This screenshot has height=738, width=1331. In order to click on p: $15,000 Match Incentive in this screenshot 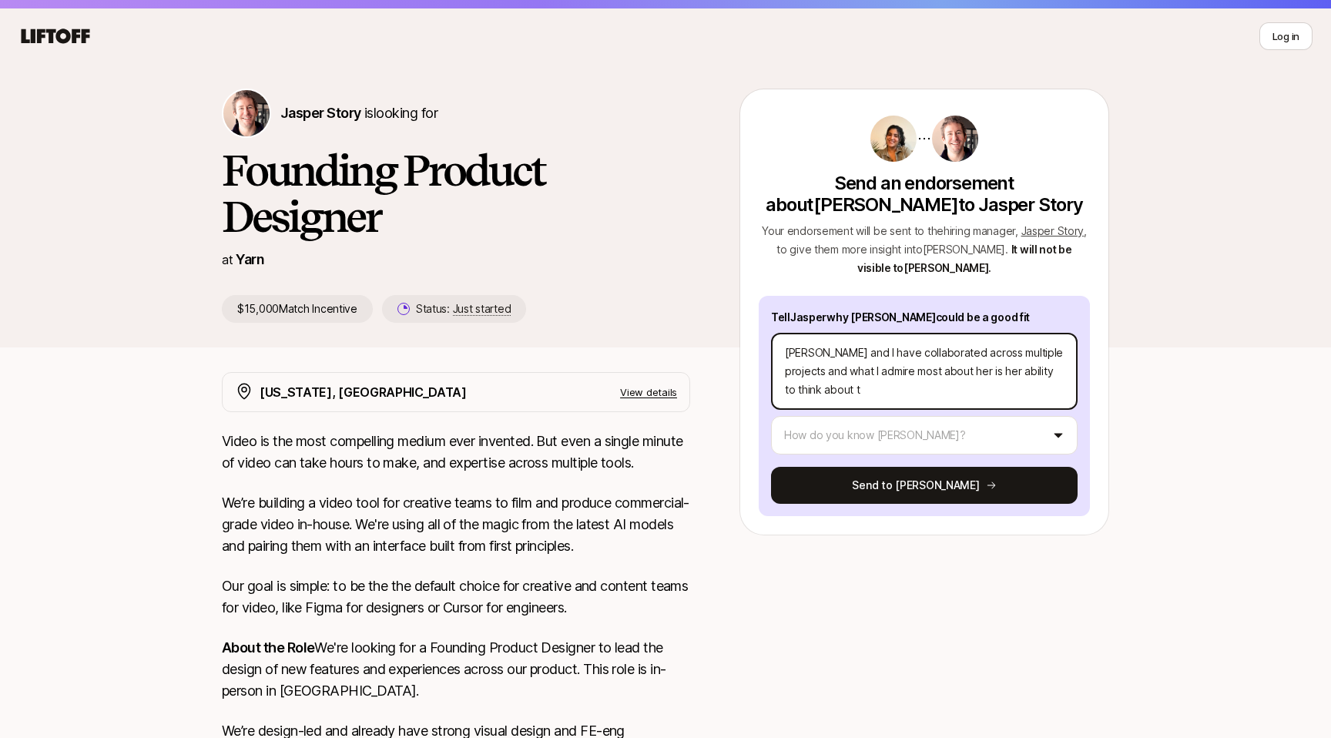, I will do `click(297, 309)`.